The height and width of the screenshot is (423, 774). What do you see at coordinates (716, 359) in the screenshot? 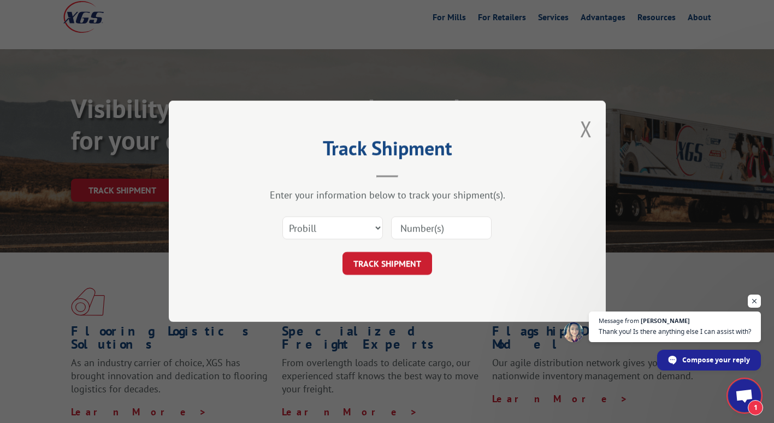
I see `span: Compose your reply` at bounding box center [716, 359].